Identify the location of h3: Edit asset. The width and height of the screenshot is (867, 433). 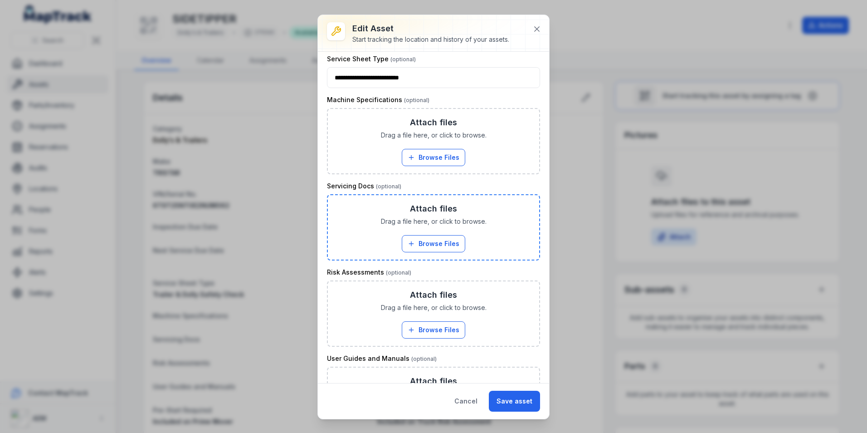
(431, 29).